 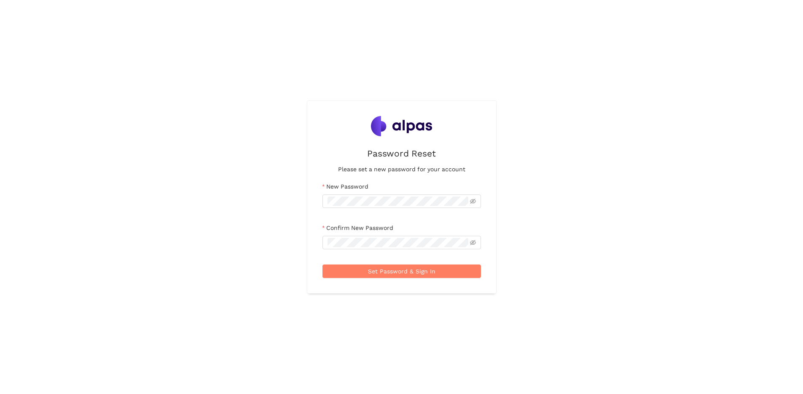 I want to click on label: New Password, so click(x=345, y=186).